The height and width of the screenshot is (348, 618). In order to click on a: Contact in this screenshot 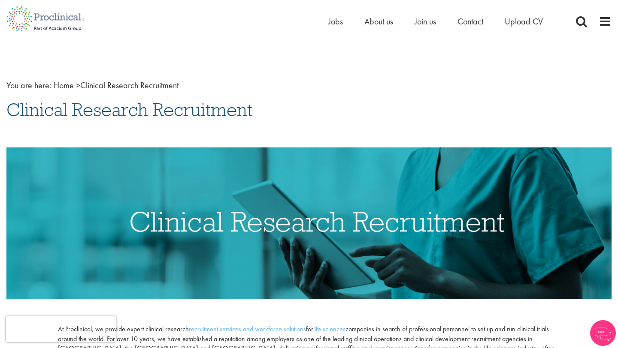, I will do `click(470, 21)`.